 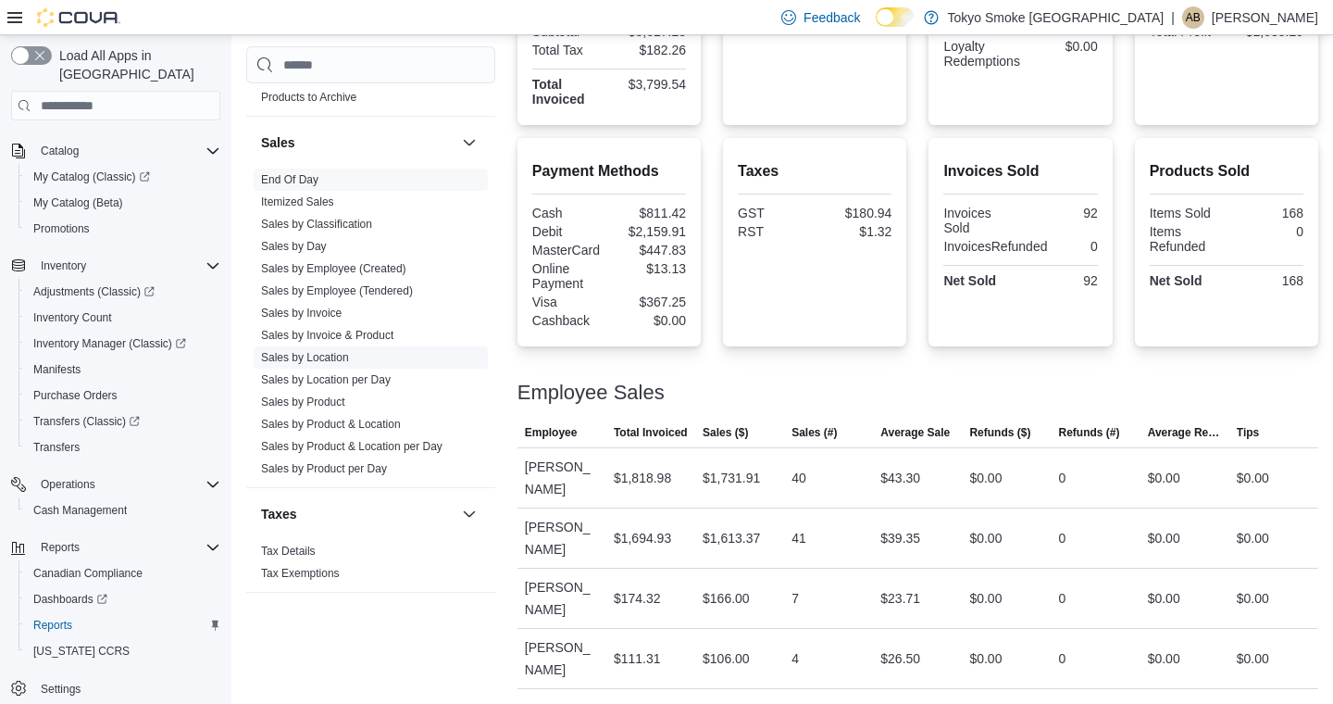 What do you see at coordinates (815, 171) in the screenshot?
I see `h2: Taxes` at bounding box center [815, 171].